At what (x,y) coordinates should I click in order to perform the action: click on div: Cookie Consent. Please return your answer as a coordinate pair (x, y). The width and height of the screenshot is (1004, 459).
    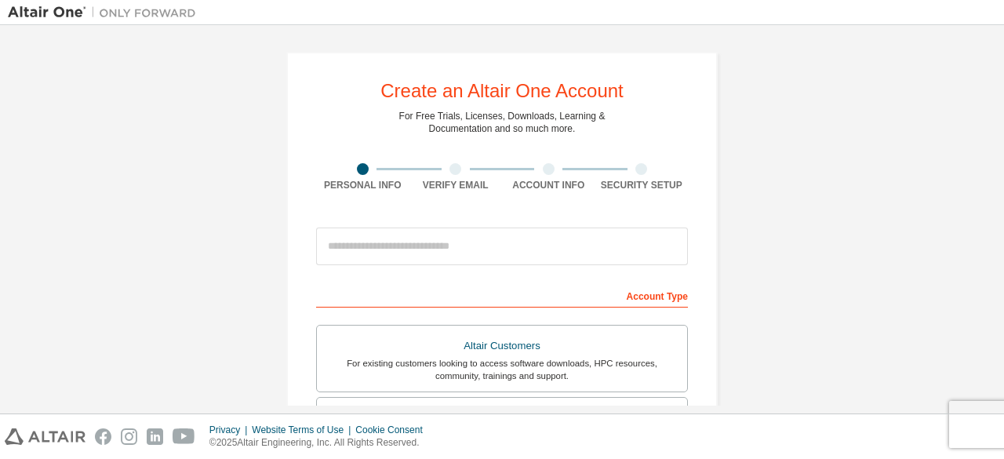
    Looking at the image, I should click on (393, 430).